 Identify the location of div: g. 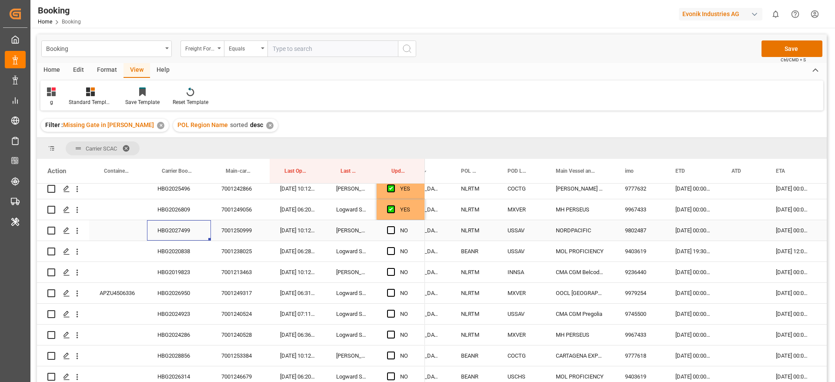
(51, 102).